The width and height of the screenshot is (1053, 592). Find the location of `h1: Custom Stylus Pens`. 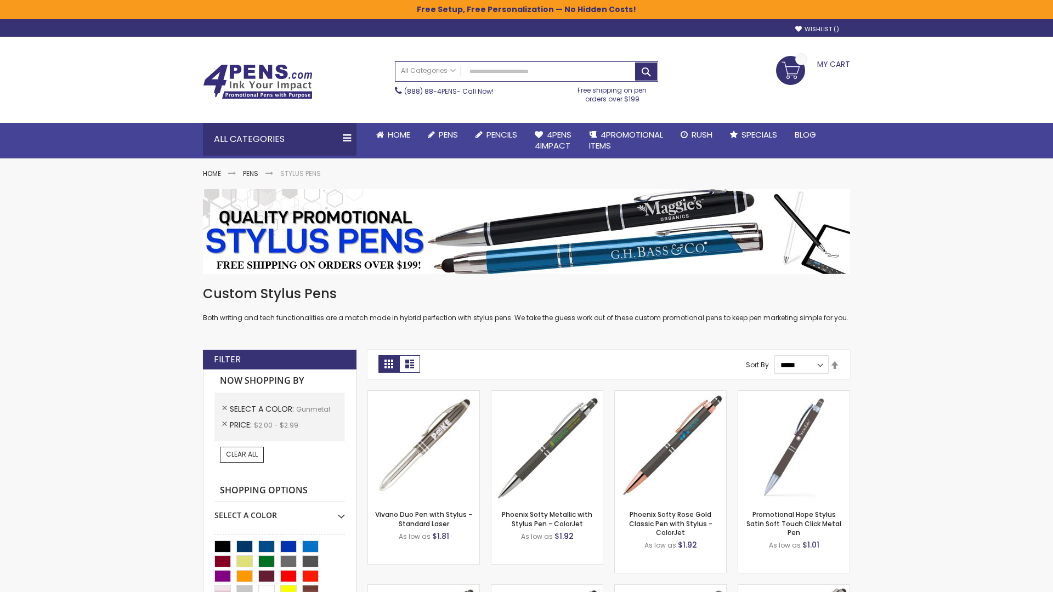

h1: Custom Stylus Pens is located at coordinates (527, 294).